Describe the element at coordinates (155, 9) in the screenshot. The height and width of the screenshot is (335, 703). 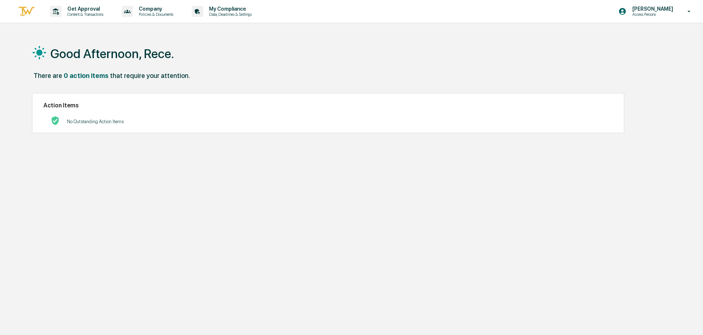
I see `p: Company` at that location.